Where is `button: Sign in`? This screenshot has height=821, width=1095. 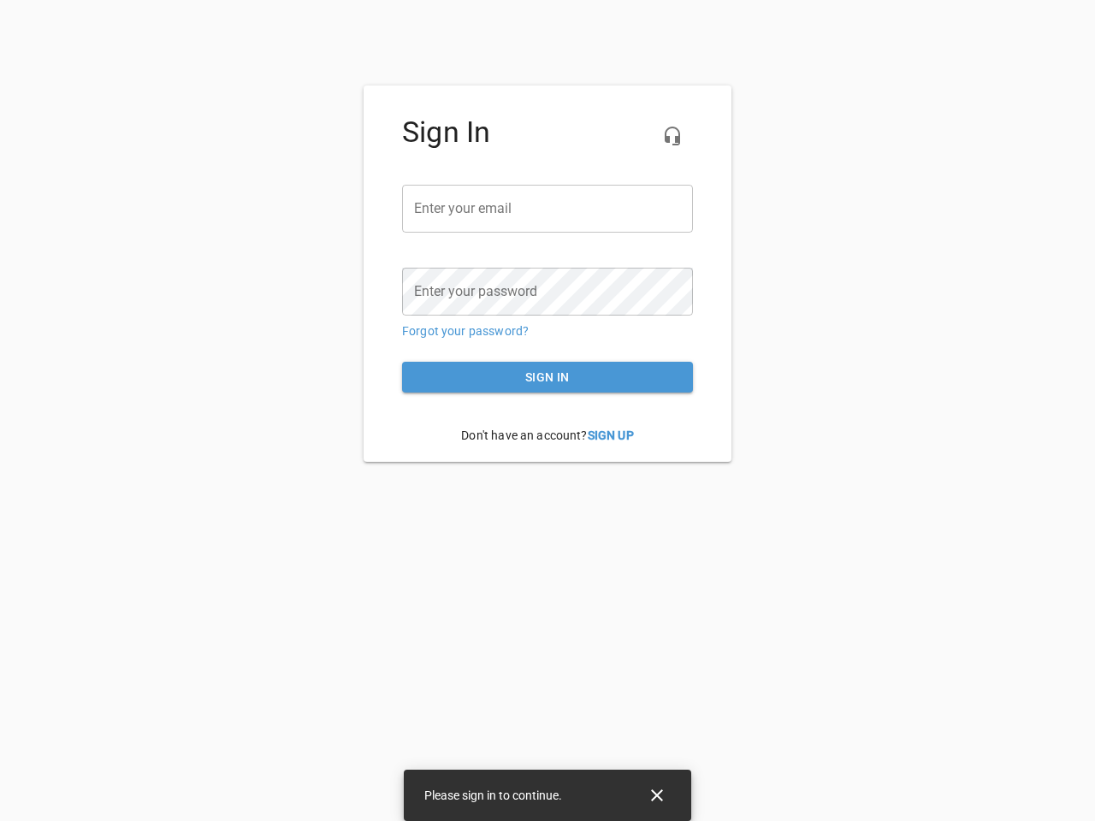 button: Sign in is located at coordinates (547, 377).